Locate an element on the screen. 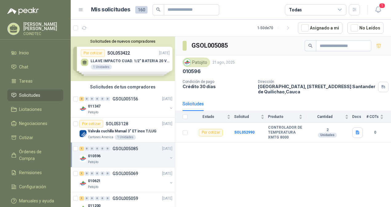 This screenshot has width=391, height=207. p: 010621 is located at coordinates (94, 181).